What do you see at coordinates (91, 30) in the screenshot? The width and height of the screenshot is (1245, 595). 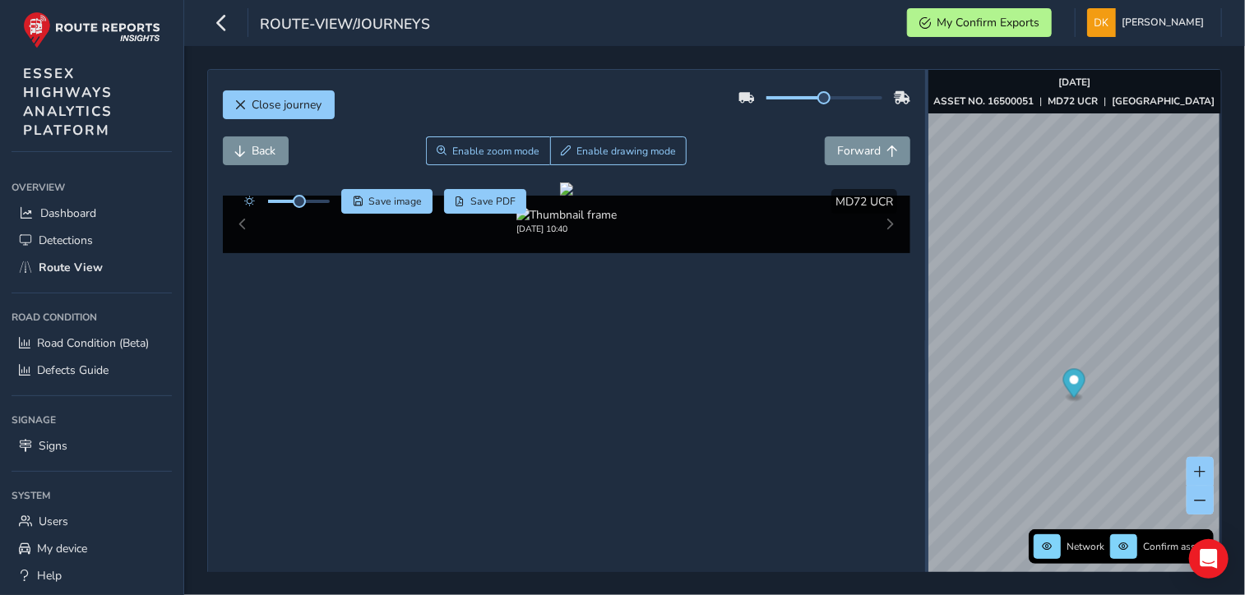 I see `img: rr logo` at bounding box center [91, 30].